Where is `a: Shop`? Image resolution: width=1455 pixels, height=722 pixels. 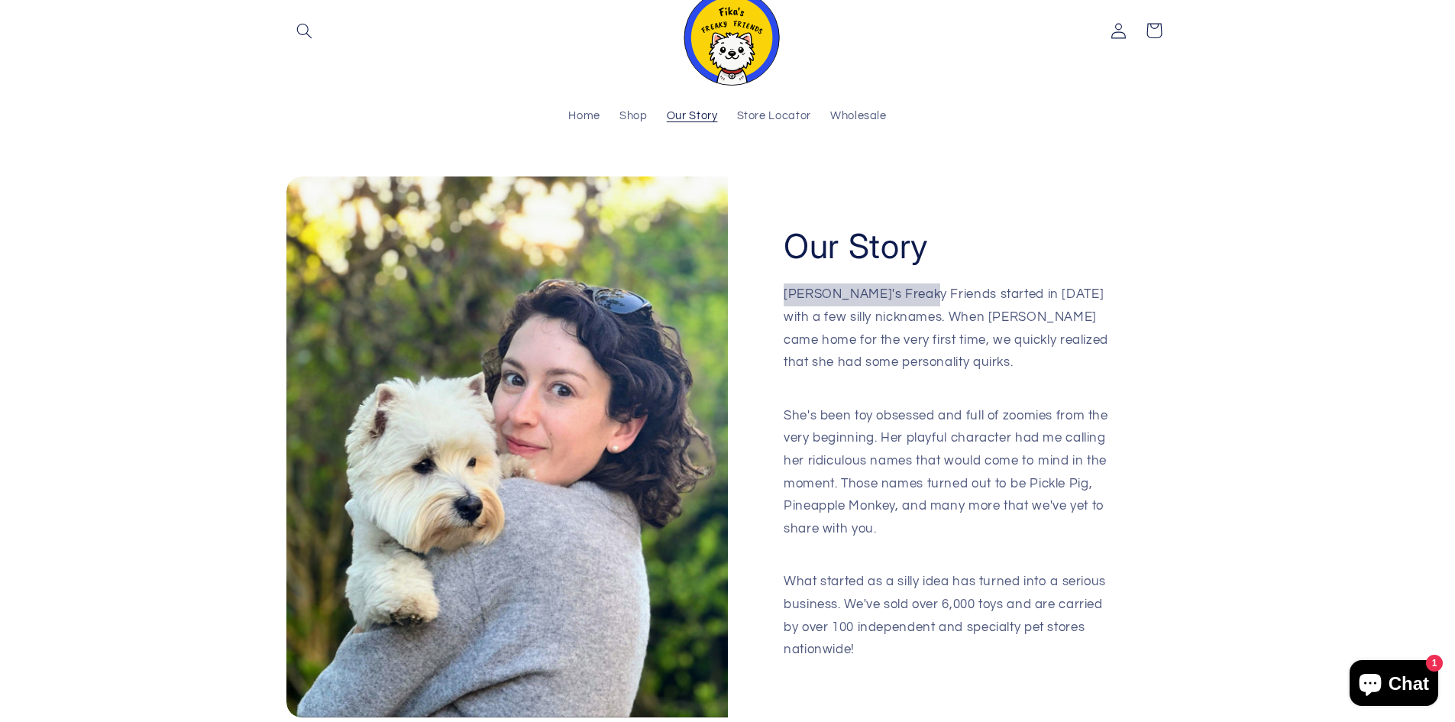 a: Shop is located at coordinates (633, 117).